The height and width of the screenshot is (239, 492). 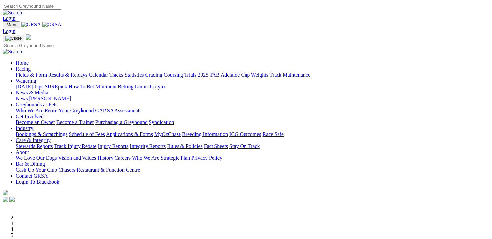 I want to click on a: Fact Sheets, so click(x=216, y=146).